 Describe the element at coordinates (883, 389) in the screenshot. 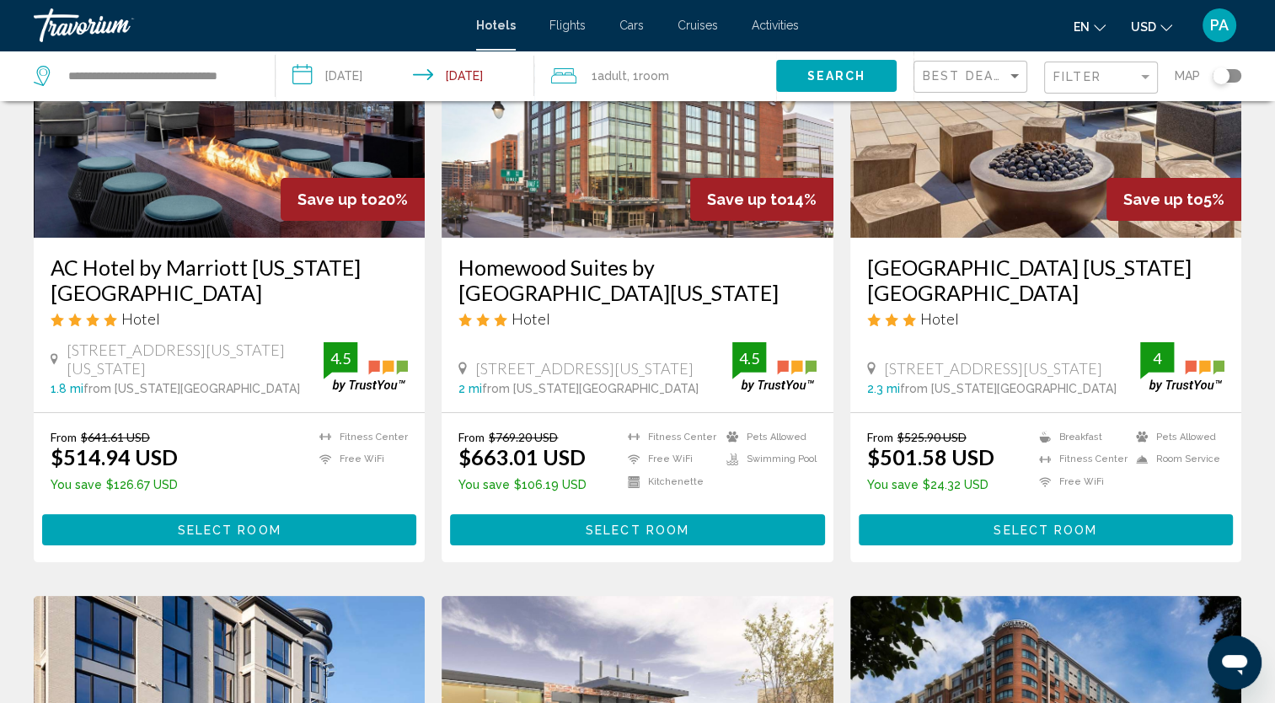

I see `span: 2.3 mi` at that location.